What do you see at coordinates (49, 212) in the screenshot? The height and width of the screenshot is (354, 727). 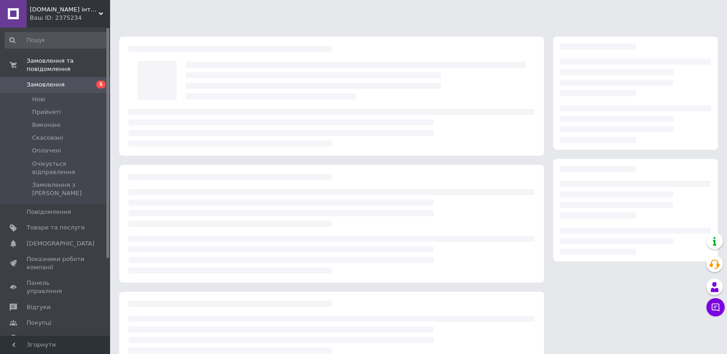 I see `span: Повідомлення` at bounding box center [49, 212].